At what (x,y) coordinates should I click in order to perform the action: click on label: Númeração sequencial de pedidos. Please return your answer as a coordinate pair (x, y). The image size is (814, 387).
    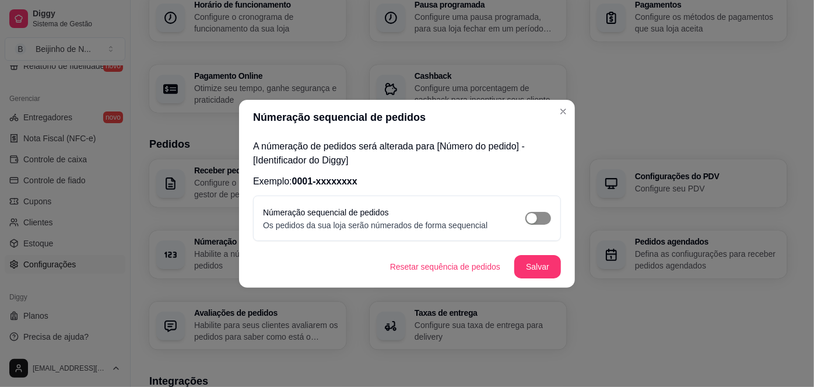
    Looking at the image, I should click on (326, 212).